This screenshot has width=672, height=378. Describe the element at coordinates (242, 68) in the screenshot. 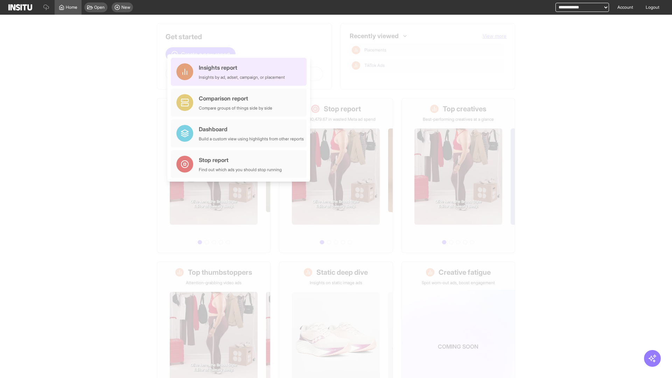

I see `div: Insights report` at that location.